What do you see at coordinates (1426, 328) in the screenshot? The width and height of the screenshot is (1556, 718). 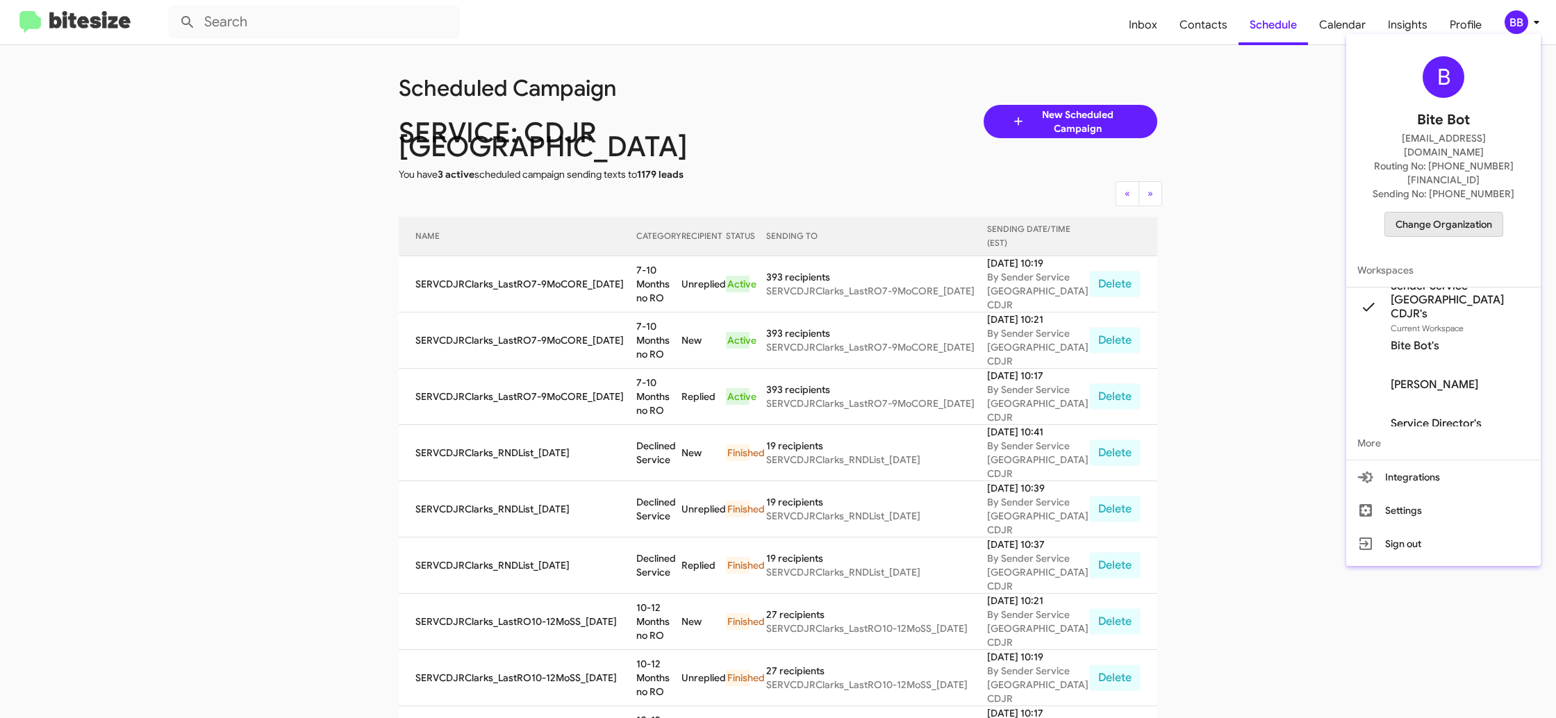 I see `span: Current Workspace` at bounding box center [1426, 328].